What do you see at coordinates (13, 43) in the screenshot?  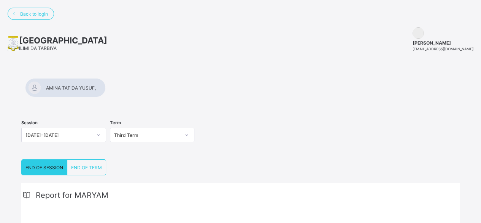 I see `img: School logo` at bounding box center [13, 43].